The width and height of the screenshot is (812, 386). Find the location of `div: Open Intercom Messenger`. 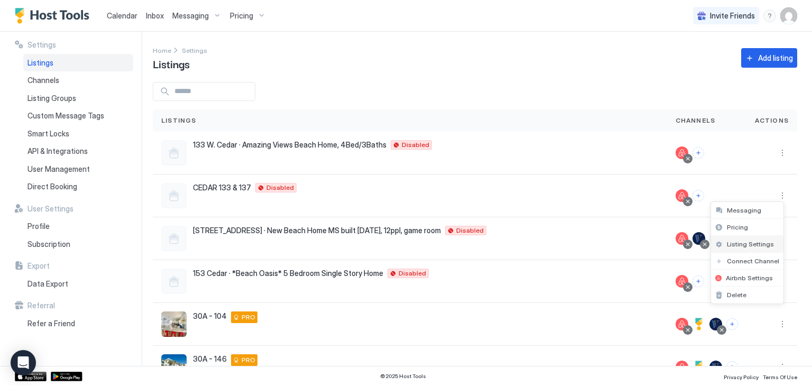

div: Open Intercom Messenger is located at coordinates (23, 363).